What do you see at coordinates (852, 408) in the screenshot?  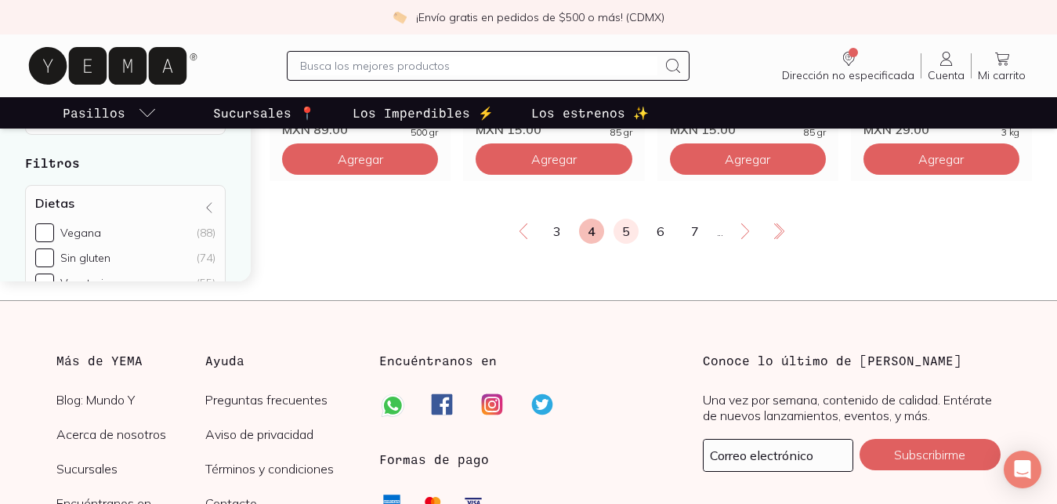 I see `p: Una vez por semana, contenido de calidad. Entérate de nuevos lanzamientos, eventos, y más.` at bounding box center [852, 408].